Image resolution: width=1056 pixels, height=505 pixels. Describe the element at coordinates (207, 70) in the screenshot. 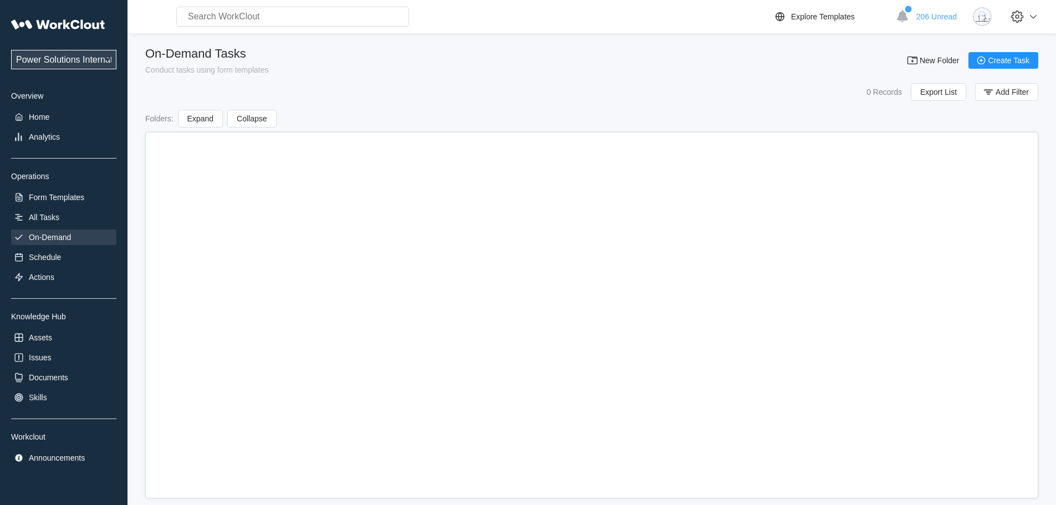

I see `div: Conduct tasks using form templates` at that location.